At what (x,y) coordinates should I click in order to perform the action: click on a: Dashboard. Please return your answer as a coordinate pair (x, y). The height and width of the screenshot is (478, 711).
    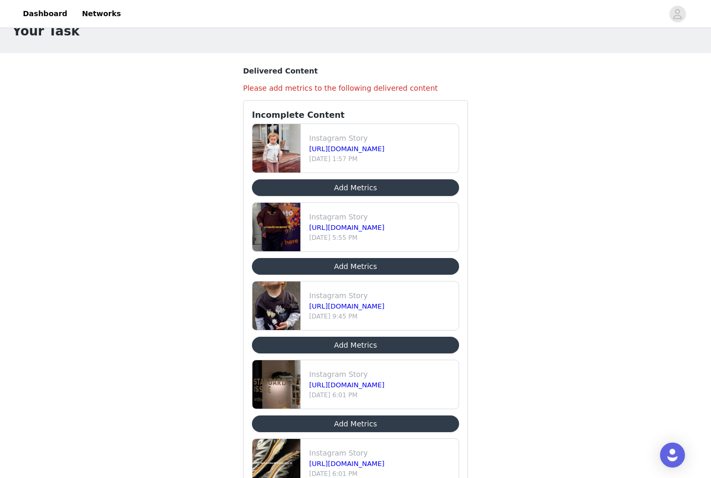
    Looking at the image, I should click on (45, 14).